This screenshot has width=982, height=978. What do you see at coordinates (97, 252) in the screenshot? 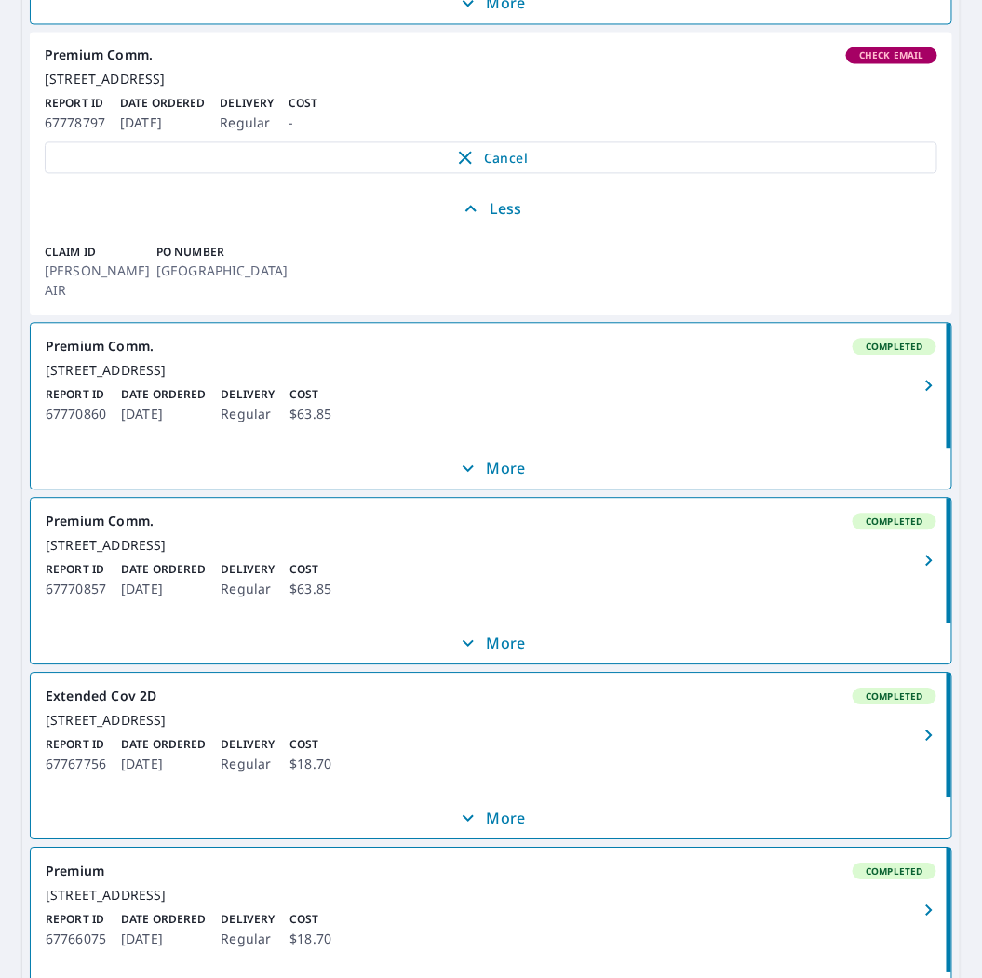
I see `p: Claim ID` at bounding box center [97, 252].